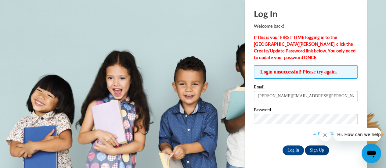  What do you see at coordinates (306, 111) in the screenshot?
I see `label: Password` at bounding box center [306, 111].